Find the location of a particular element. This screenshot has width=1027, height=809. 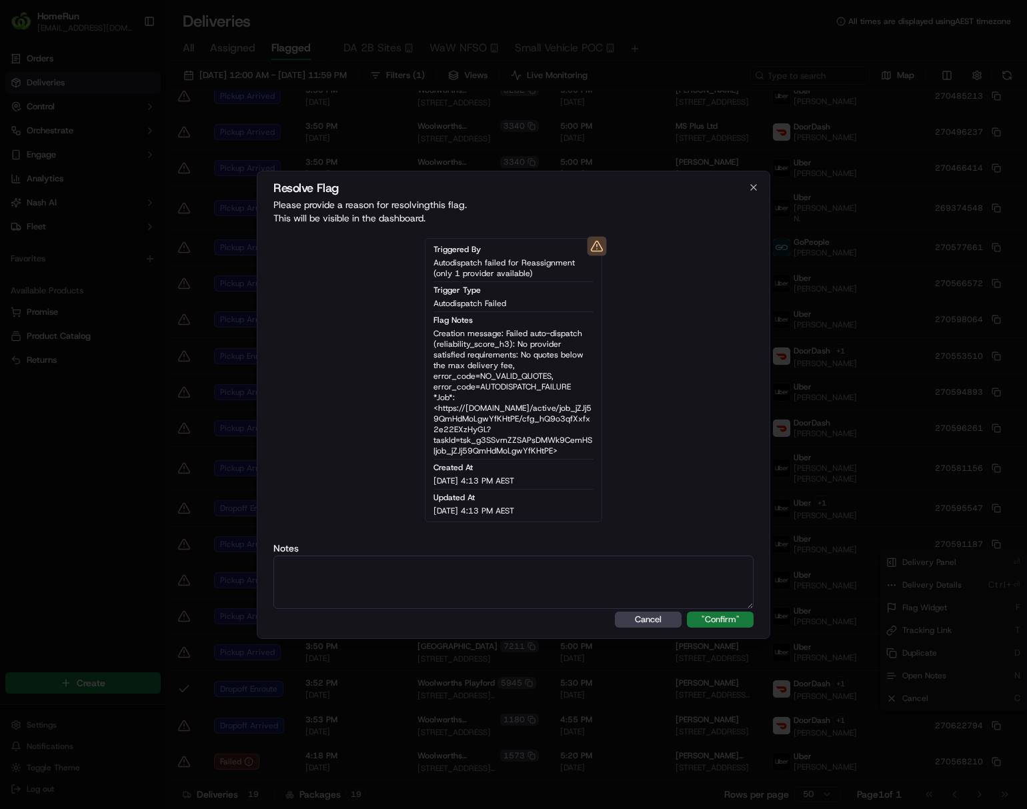

span: Flag Notes is located at coordinates (453, 320).